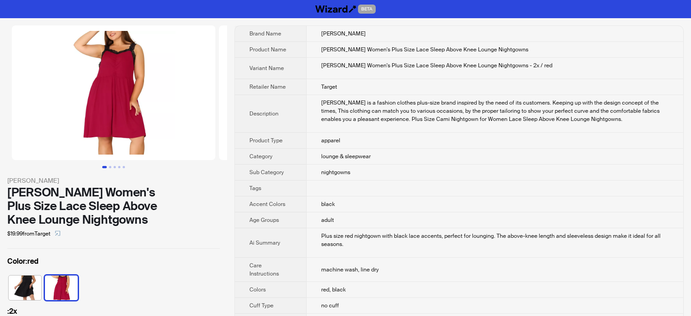 The height and width of the screenshot is (316, 691). Describe the element at coordinates (261, 156) in the screenshot. I see `span: Category` at that location.